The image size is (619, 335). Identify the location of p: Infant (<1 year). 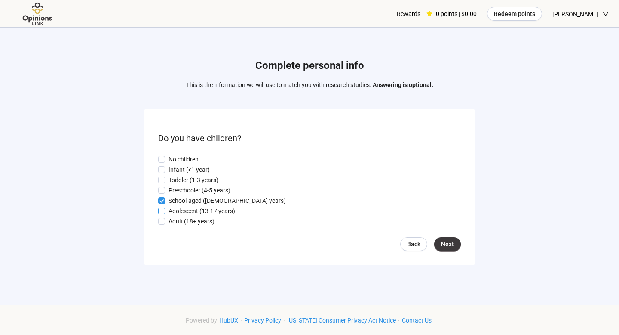
(189, 169).